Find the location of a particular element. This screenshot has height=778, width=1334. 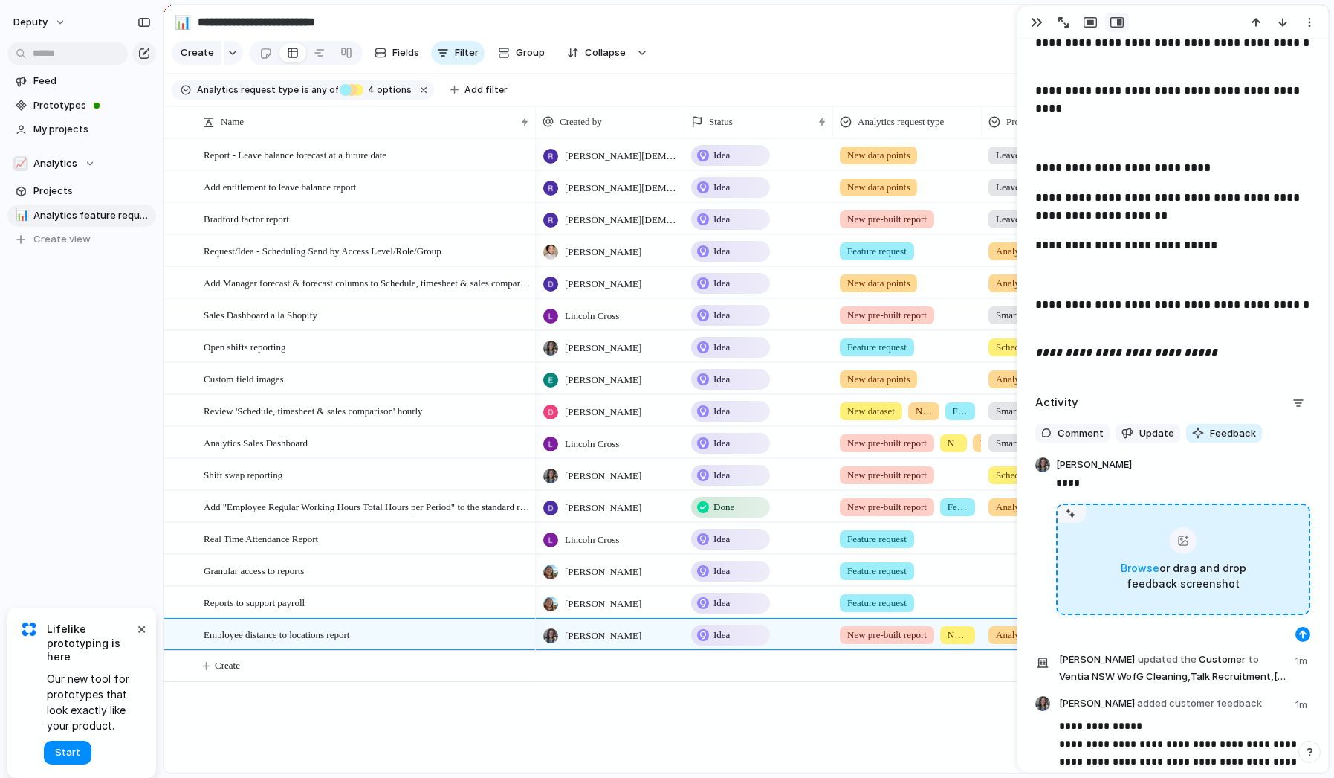

span: Employee distance to locations report is located at coordinates (277, 633).